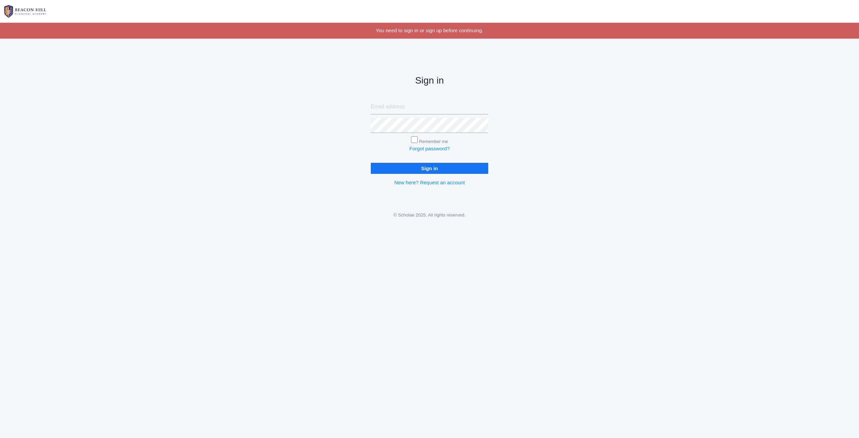 This screenshot has width=859, height=438. What do you see at coordinates (430, 168) in the screenshot?
I see `input: Sign in` at bounding box center [430, 168].